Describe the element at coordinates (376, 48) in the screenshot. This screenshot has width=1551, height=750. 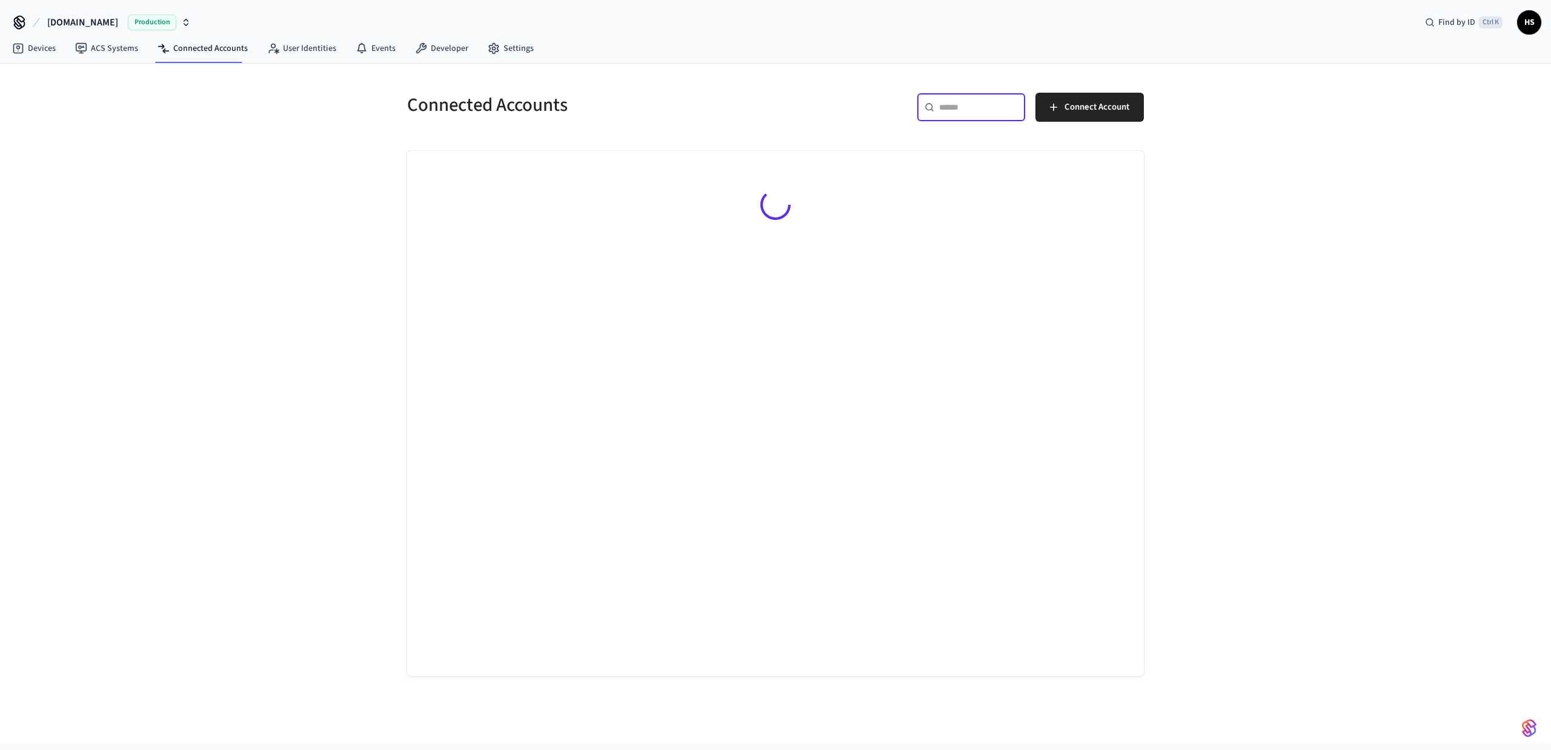
I see `a: Events` at that location.